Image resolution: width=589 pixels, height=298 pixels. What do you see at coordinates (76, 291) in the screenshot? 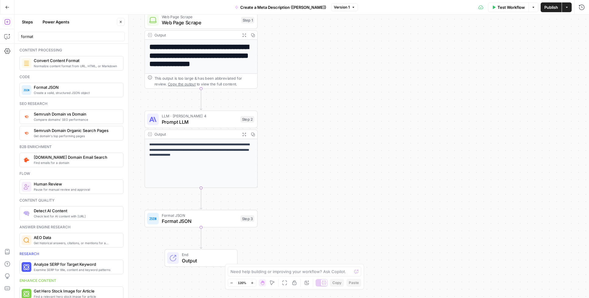
I see `span: Get Hero Stock Image for Article` at bounding box center [76, 291].